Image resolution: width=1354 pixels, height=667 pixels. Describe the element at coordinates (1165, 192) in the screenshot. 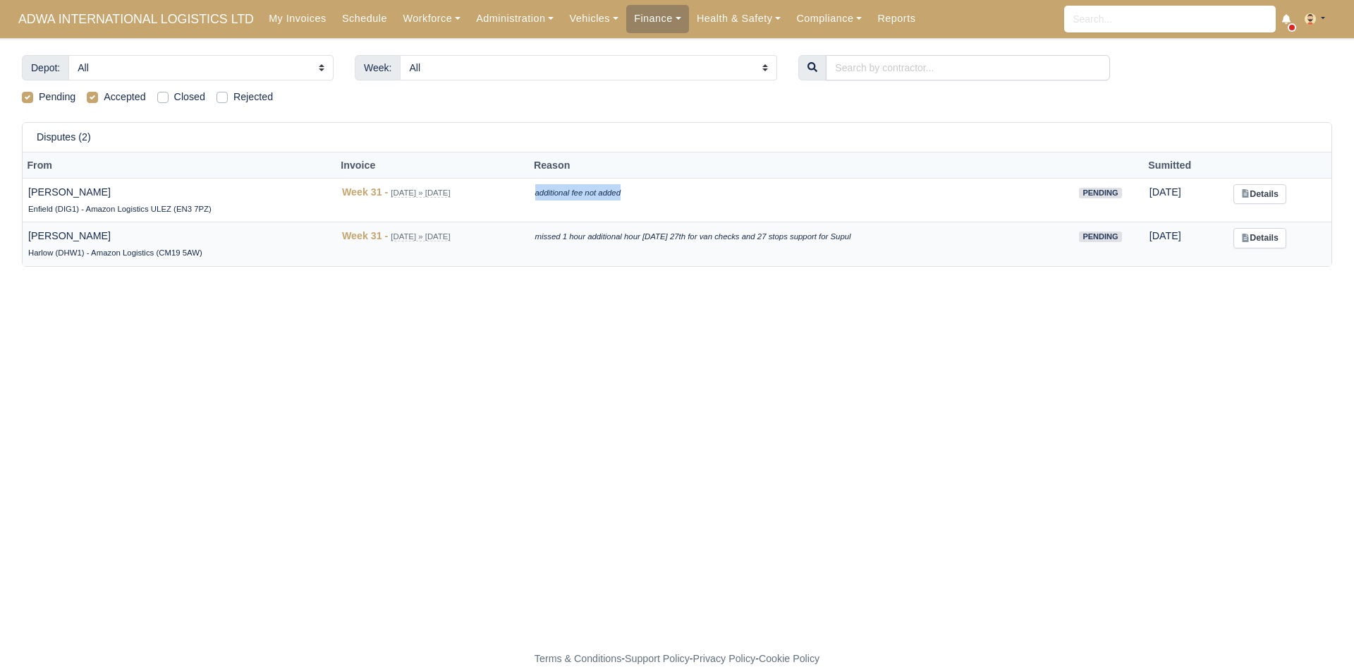

I see `span: 16 hours ago` at that location.